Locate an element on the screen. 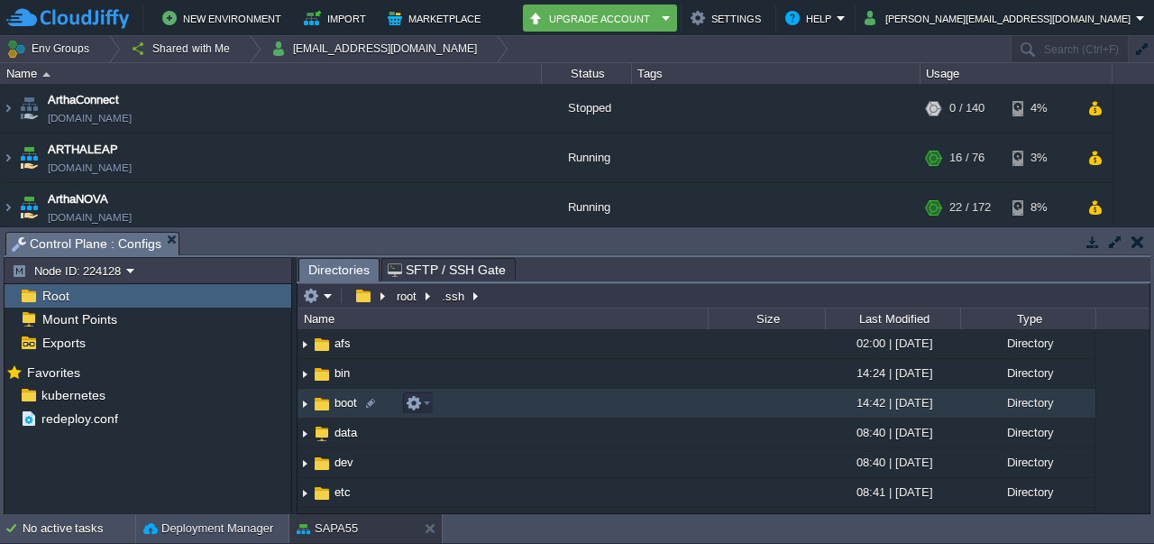  span: ARTHALEAP is located at coordinates (83, 150).